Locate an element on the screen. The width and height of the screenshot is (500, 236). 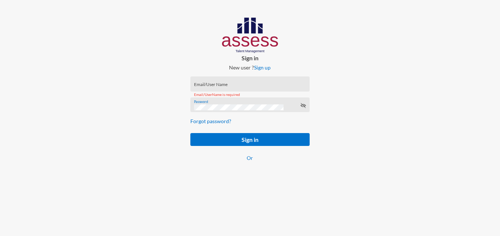
button: Sign in is located at coordinates (250, 139).